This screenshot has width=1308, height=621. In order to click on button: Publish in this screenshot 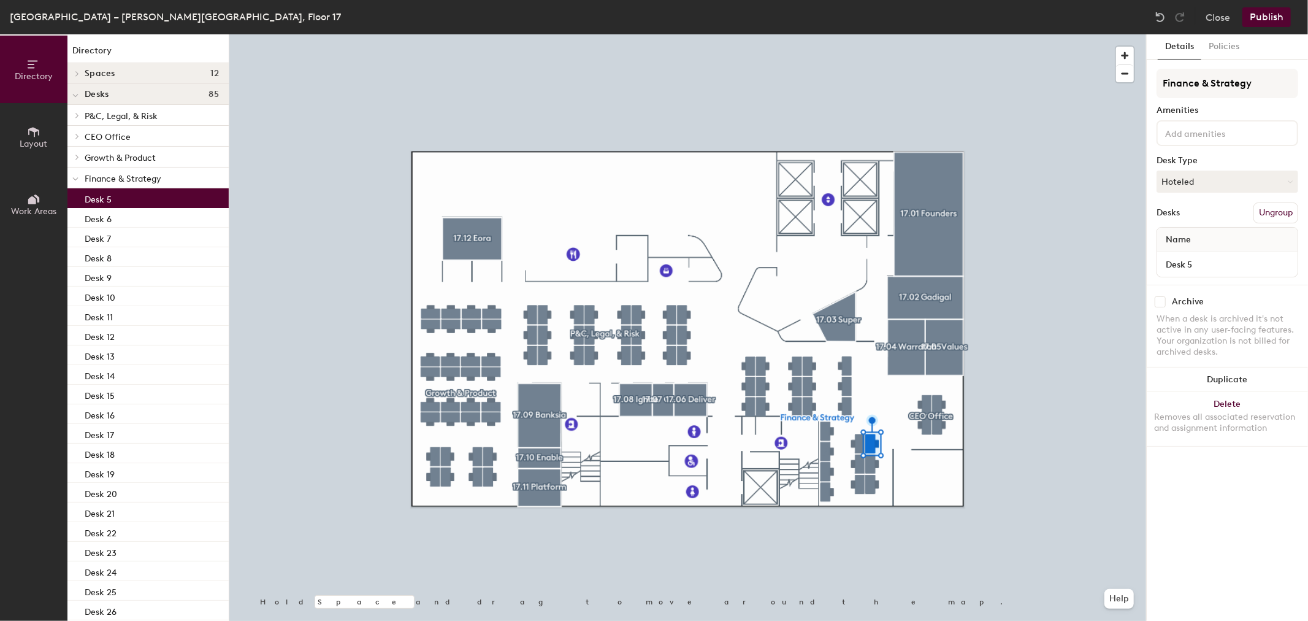, I will do `click(1266, 17)`.